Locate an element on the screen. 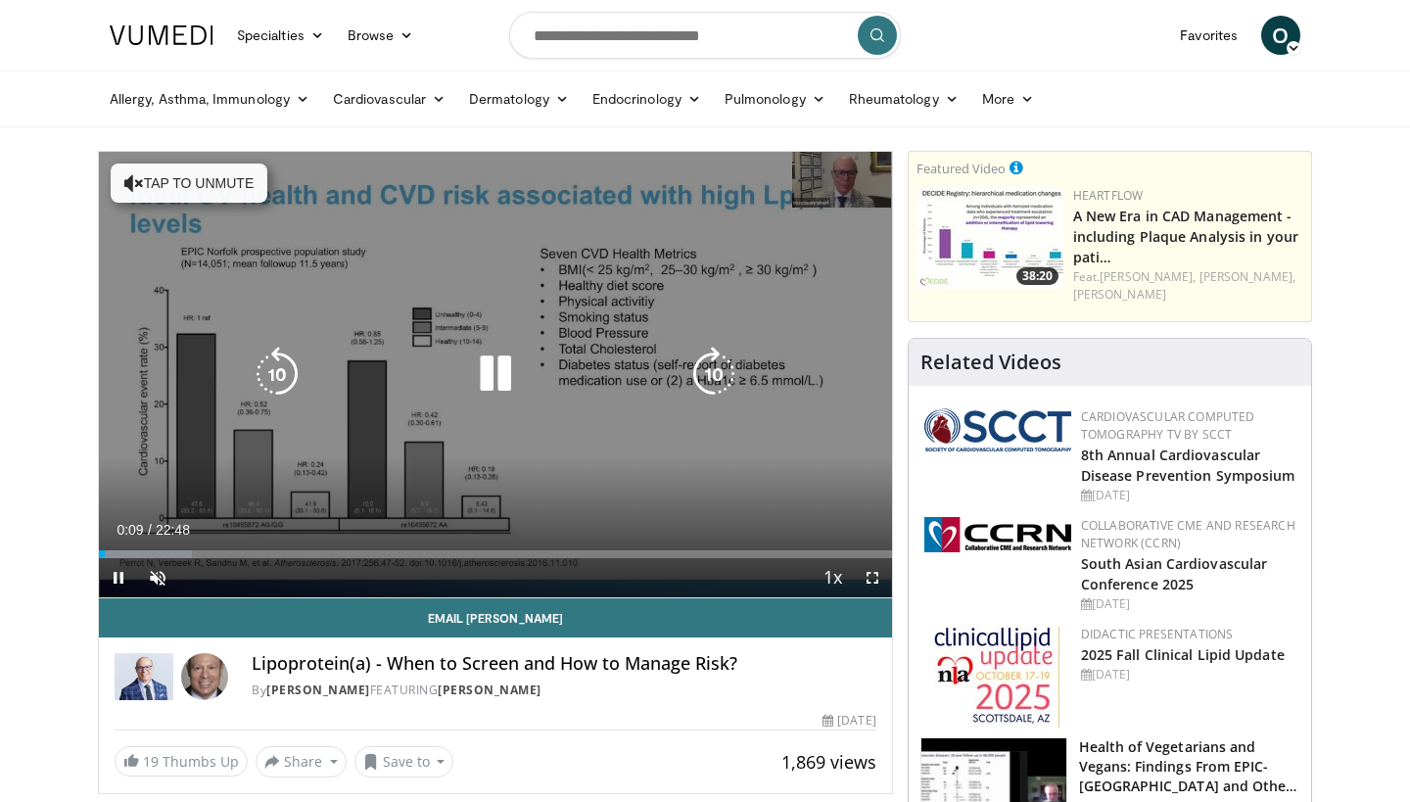 Image resolution: width=1410 pixels, height=802 pixels. span: 22:48 is located at coordinates (172, 530).